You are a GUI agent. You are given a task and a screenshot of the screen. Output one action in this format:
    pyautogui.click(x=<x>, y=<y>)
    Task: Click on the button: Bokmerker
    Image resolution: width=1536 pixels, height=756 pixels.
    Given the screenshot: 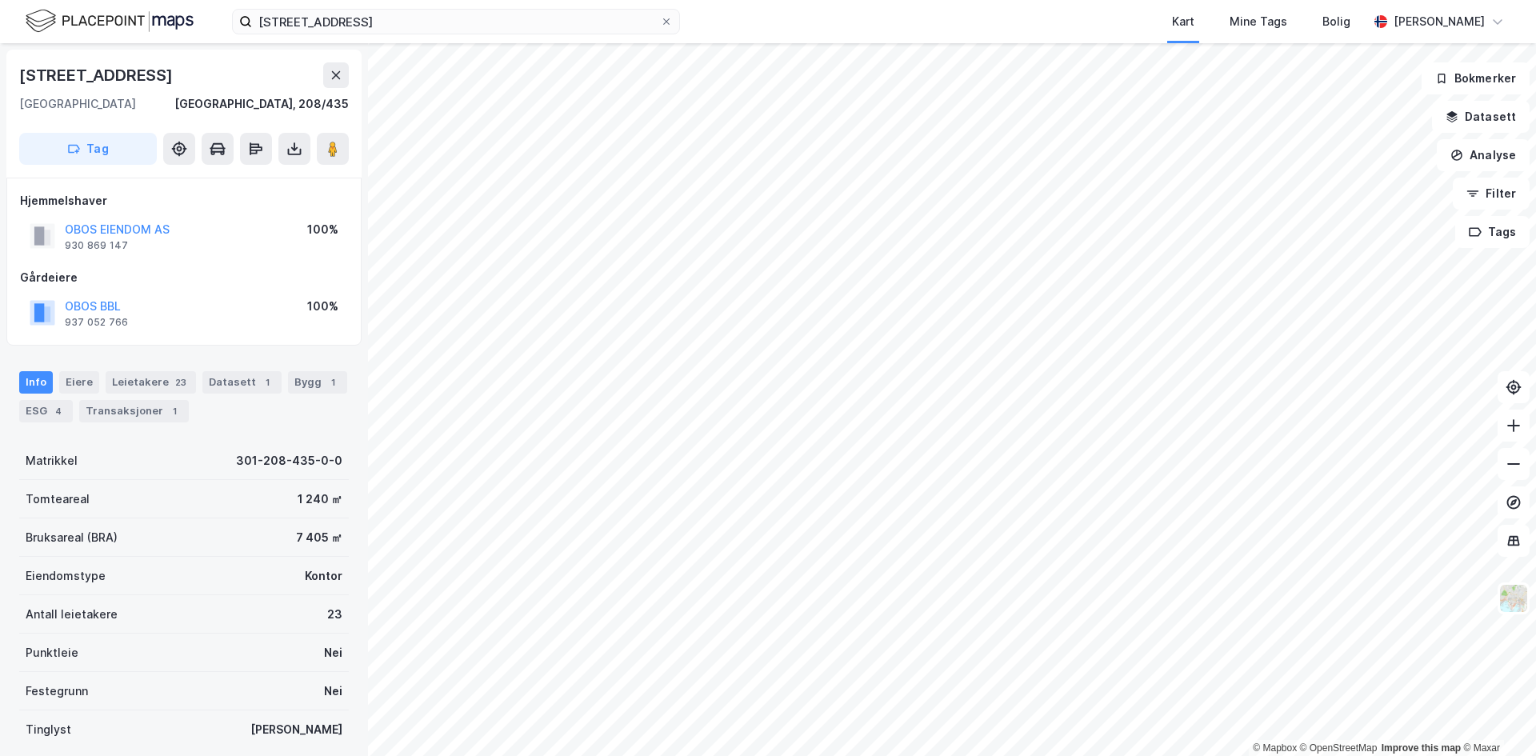 What is the action you would take?
    pyautogui.click(x=1475, y=78)
    